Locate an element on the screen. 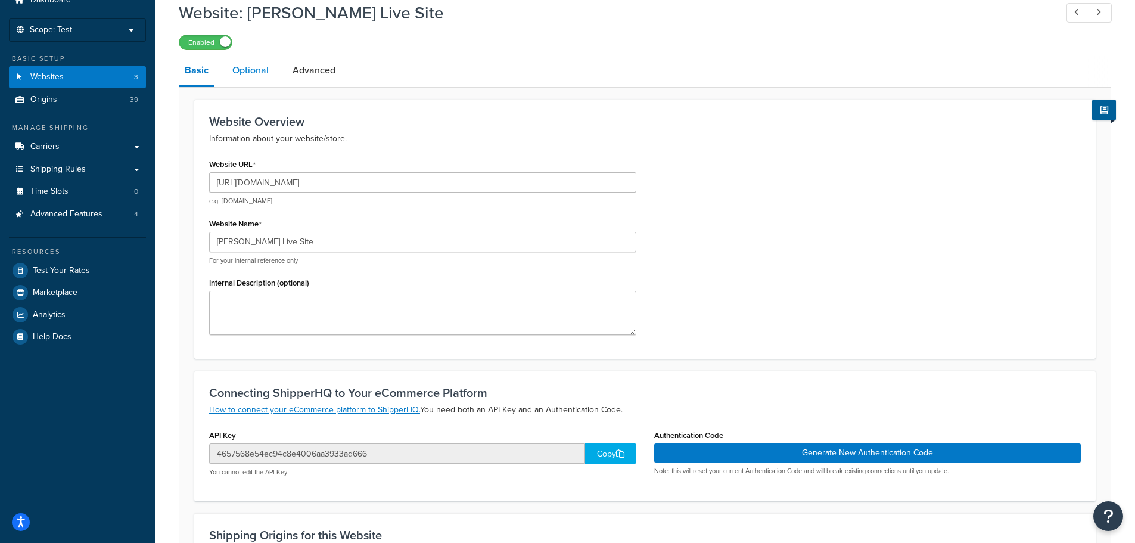  span: 3 is located at coordinates (136, 77).